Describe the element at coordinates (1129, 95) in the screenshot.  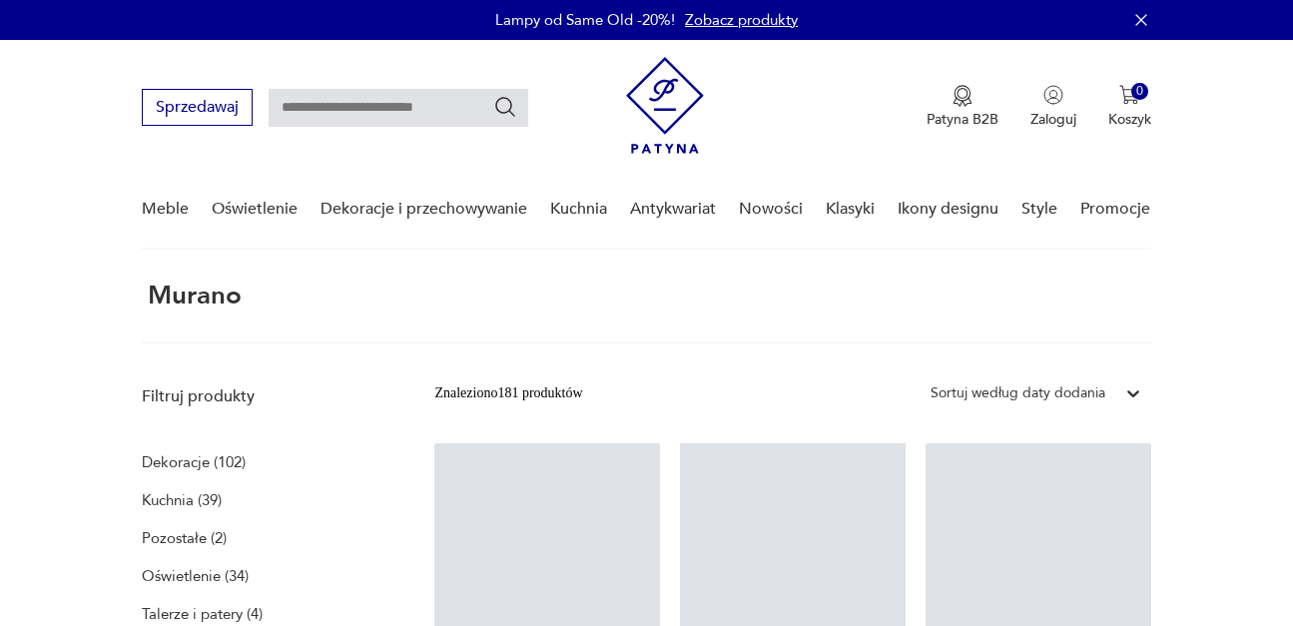
I see `img: Ikona koszyka` at that location.